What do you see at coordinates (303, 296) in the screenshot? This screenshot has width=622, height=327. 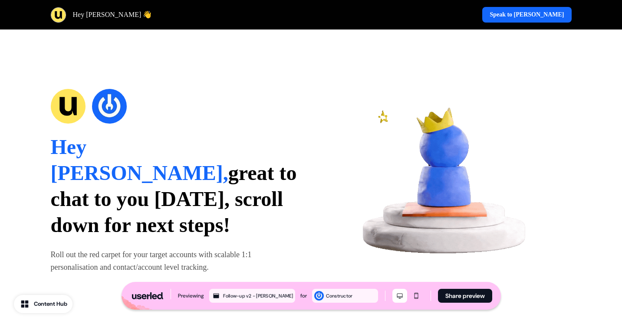 I see `div: for` at bounding box center [303, 296].